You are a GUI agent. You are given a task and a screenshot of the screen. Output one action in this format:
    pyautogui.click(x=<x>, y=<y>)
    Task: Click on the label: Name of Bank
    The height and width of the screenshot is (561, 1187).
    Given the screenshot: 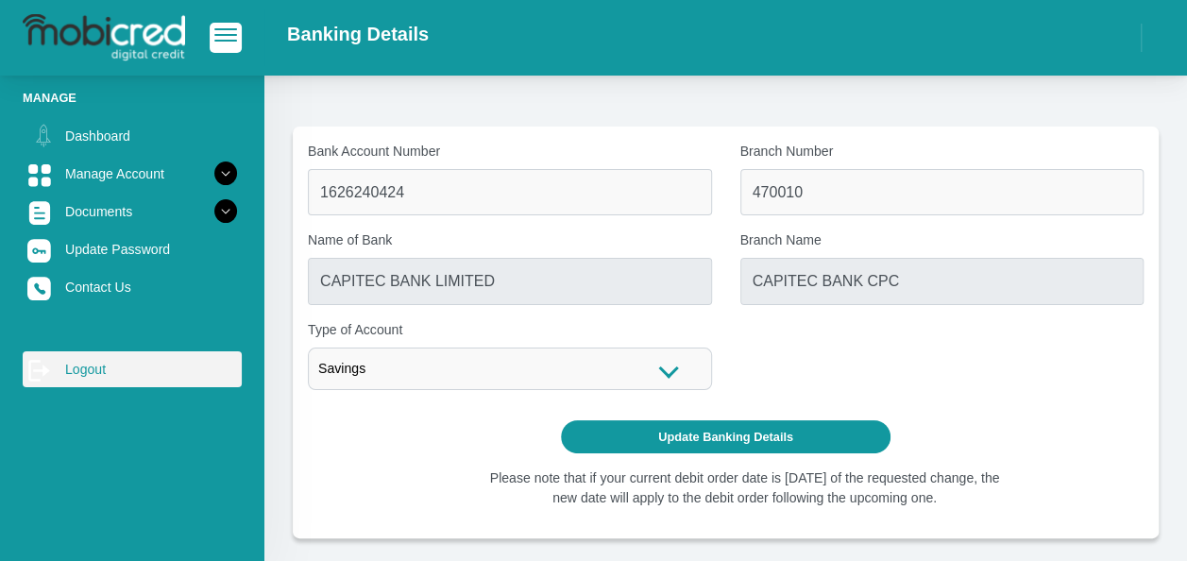 What is the action you would take?
    pyautogui.click(x=510, y=240)
    